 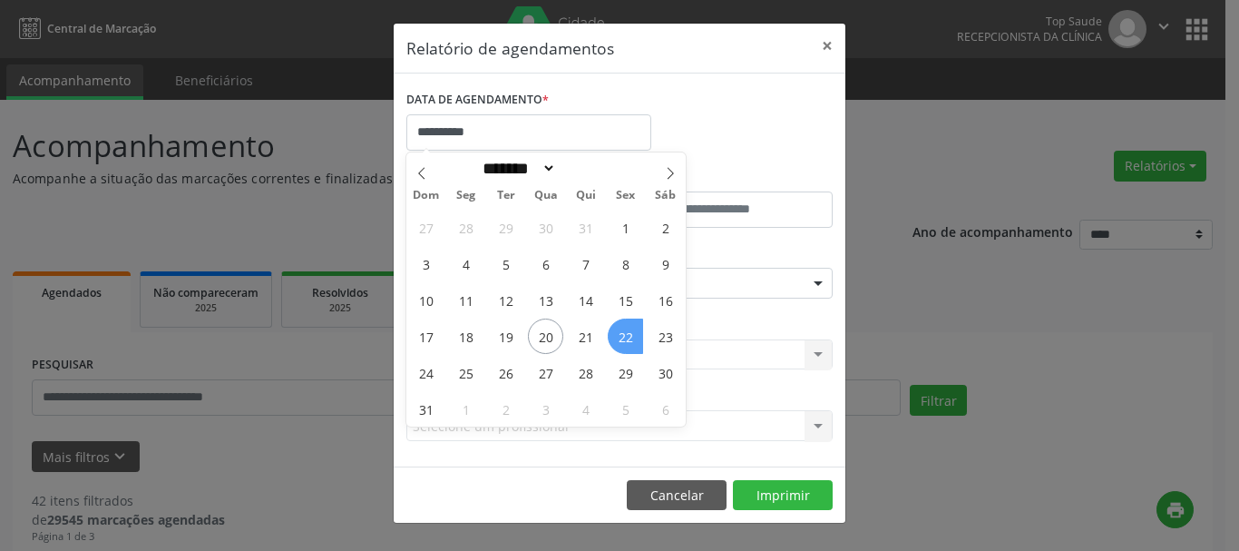 What do you see at coordinates (465, 408) in the screenshot?
I see `span: Setembro 1, 2025` at bounding box center [465, 408].